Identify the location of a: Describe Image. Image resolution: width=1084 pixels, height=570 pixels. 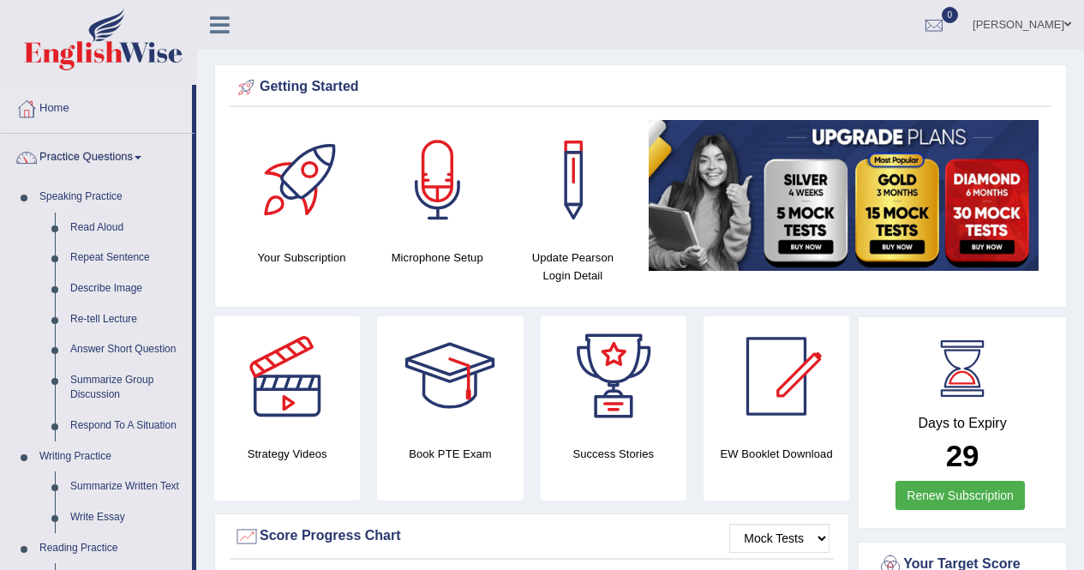
(127, 289).